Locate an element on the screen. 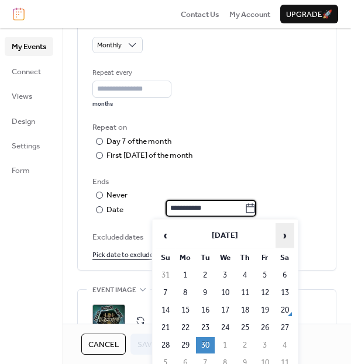 The width and height of the screenshot is (351, 364). th: Tu is located at coordinates (205, 258).